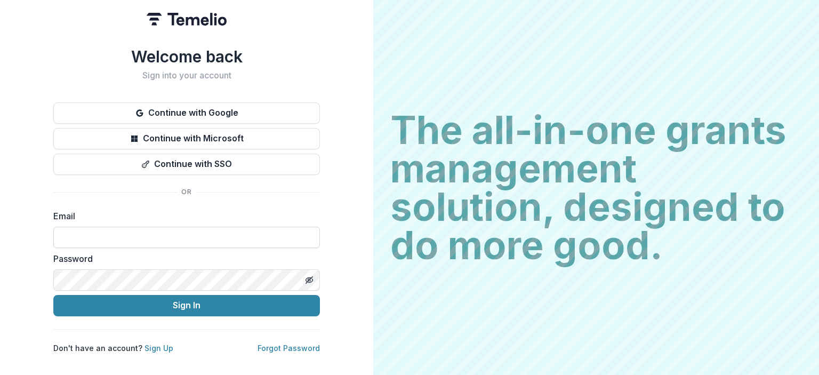 Image resolution: width=819 pixels, height=375 pixels. I want to click on button: Continue with Google, so click(187, 113).